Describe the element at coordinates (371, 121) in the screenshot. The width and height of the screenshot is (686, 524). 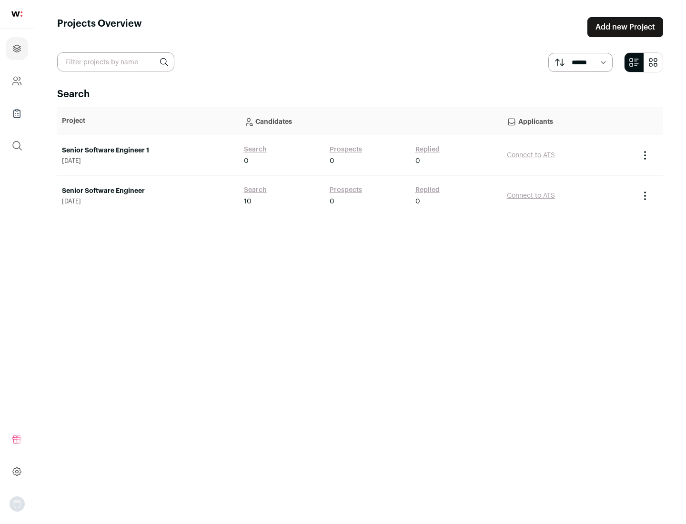
I see `p: Candidates` at that location.